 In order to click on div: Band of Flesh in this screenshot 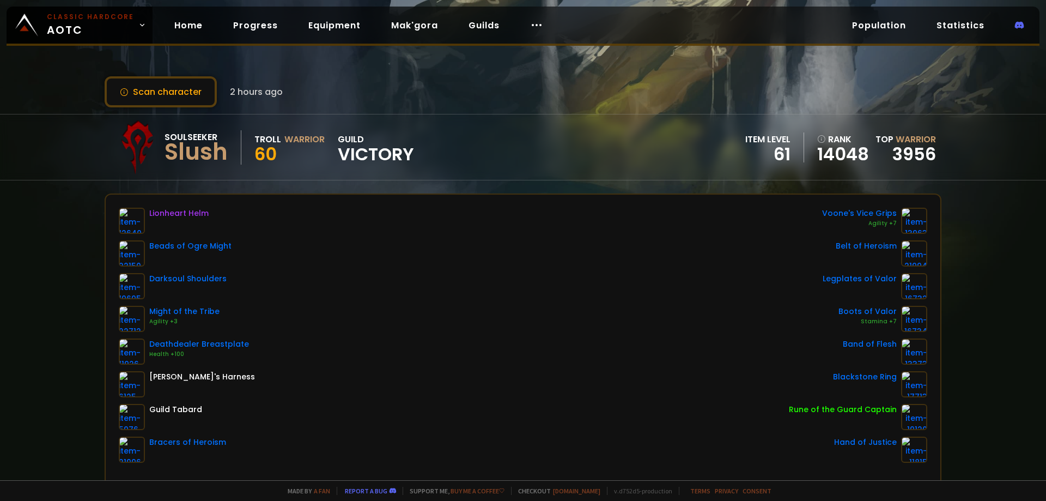, I will do `click(869, 344)`.